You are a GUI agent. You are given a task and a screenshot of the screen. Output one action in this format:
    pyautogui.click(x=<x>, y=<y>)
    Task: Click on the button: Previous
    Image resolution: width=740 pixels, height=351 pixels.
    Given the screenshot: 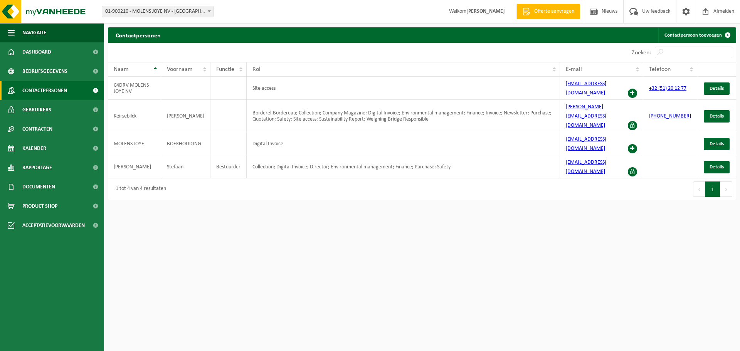 What is the action you would take?
    pyautogui.click(x=699, y=189)
    